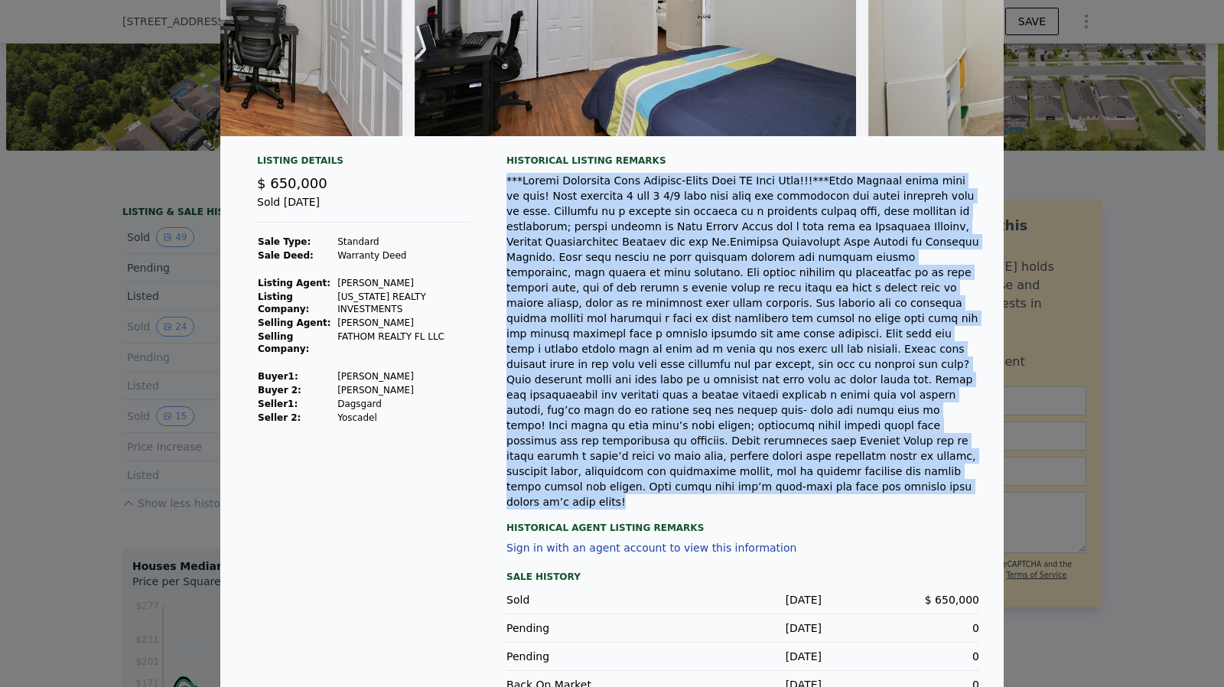 Image resolution: width=1224 pixels, height=687 pixels. Describe the element at coordinates (283, 343) in the screenshot. I see `strong: Selling Company:` at that location.